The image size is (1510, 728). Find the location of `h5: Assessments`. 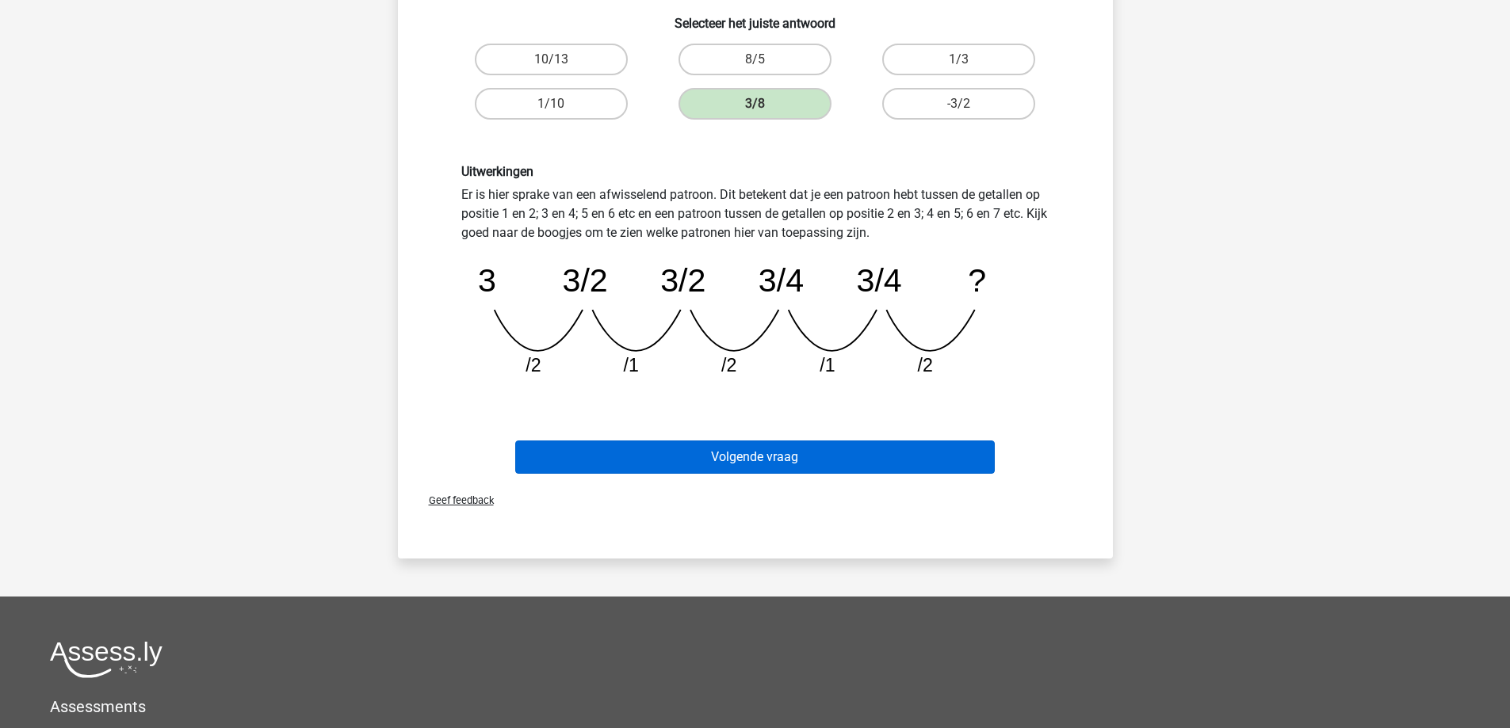

h5: Assessments is located at coordinates (754, 707).